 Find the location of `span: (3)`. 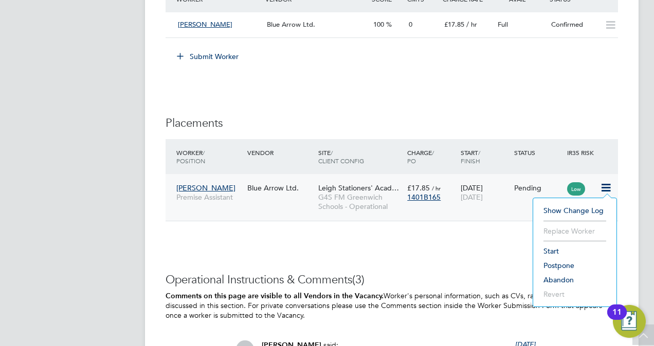

span: (3) is located at coordinates (358, 280).